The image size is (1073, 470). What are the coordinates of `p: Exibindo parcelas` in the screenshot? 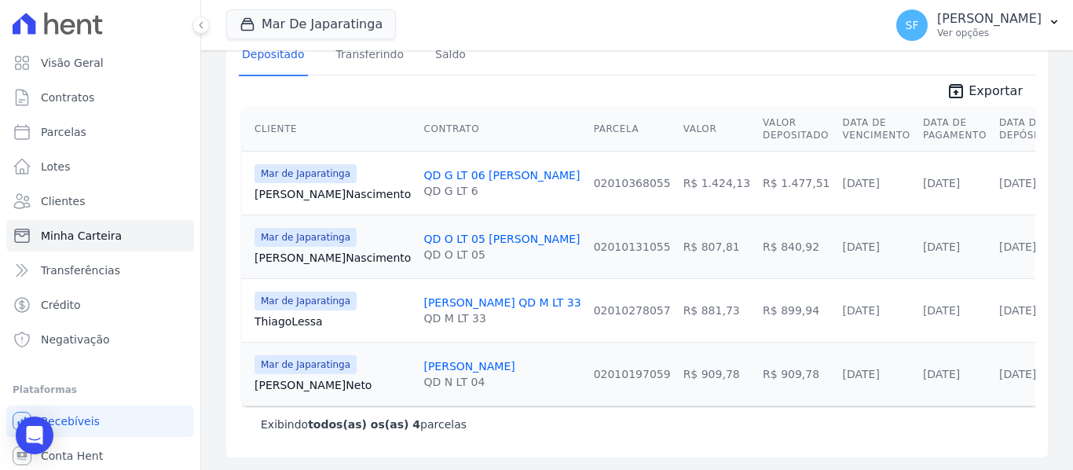 It's located at (364, 424).